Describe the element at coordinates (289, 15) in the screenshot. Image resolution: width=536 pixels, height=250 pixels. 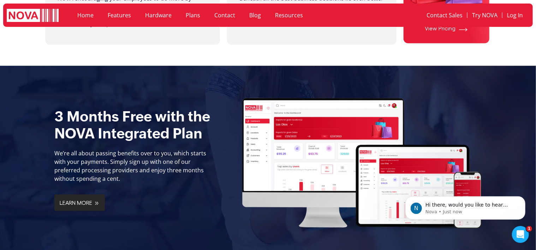
I see `a: Resources` at that location.